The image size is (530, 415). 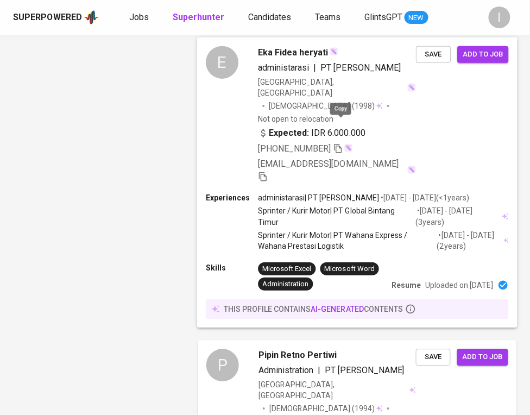 What do you see at coordinates (56, 17) in the screenshot?
I see `a: Superpoweredapp logo` at bounding box center [56, 17].